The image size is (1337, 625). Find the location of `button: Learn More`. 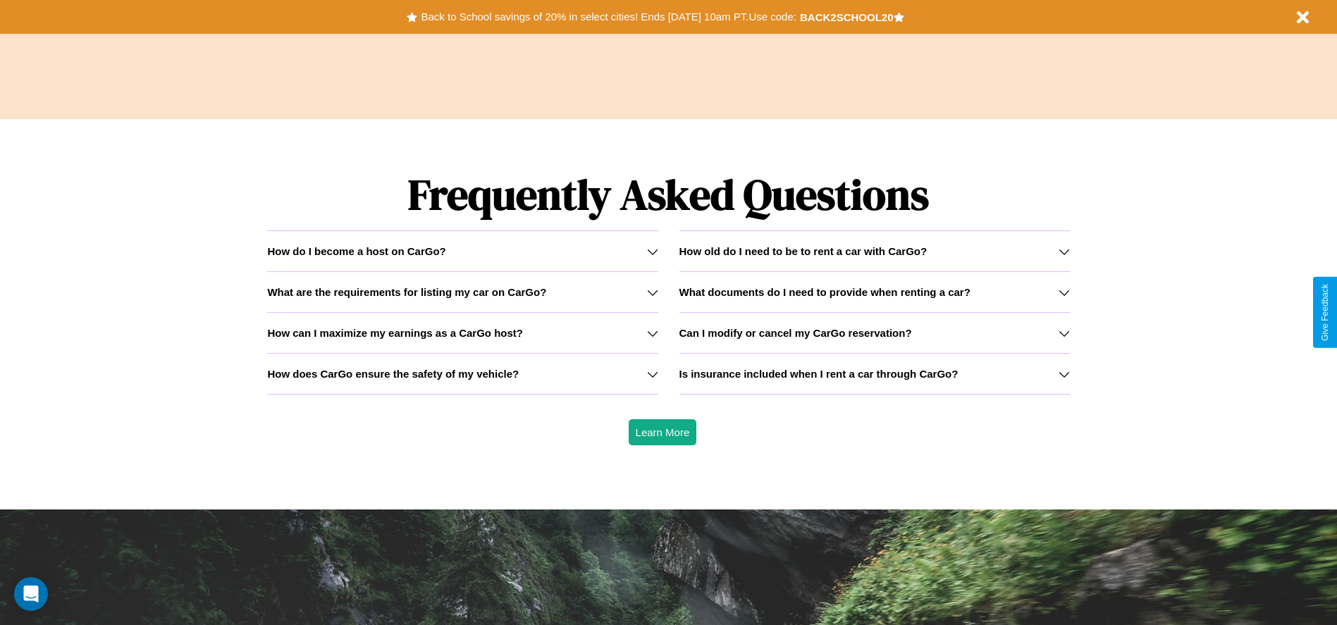

button: Learn More is located at coordinates (662, 432).